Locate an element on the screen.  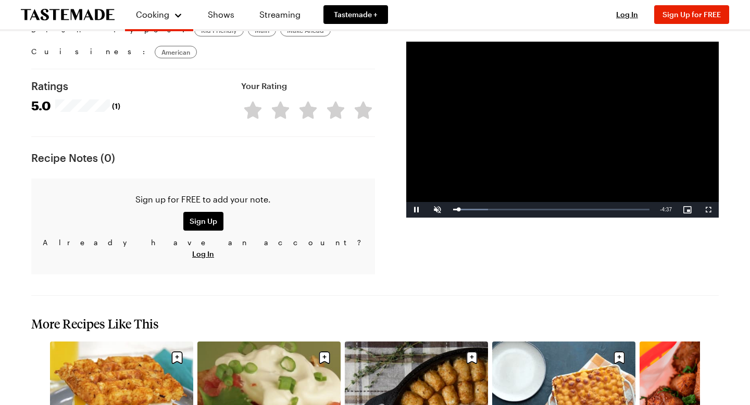
span: 5.0 is located at coordinates (41, 106).